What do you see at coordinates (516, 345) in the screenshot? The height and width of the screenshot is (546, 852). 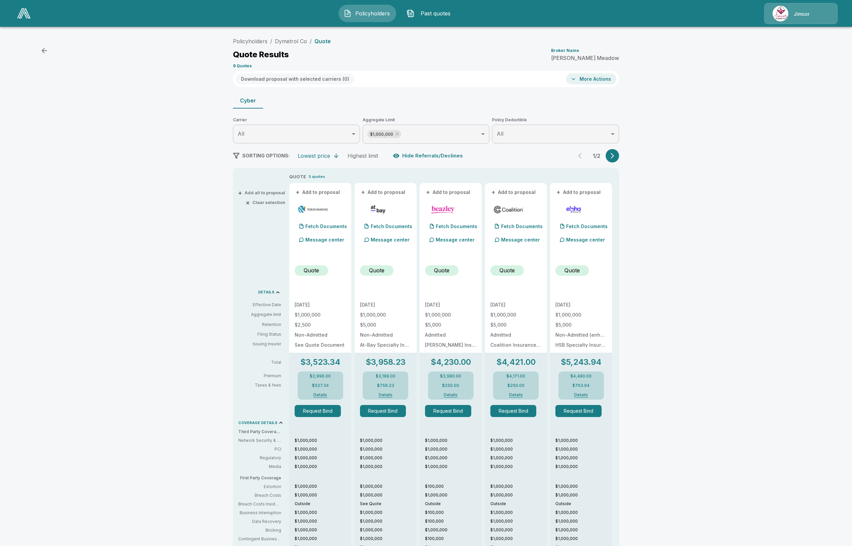 I see `p: Coalition Insurance Solutions` at bounding box center [516, 345].